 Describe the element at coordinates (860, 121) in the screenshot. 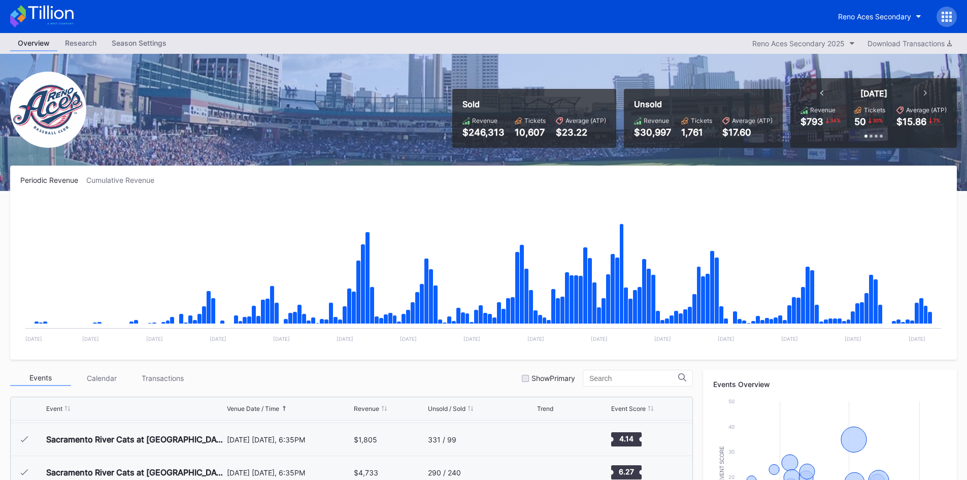

I see `div: 50` at that location.